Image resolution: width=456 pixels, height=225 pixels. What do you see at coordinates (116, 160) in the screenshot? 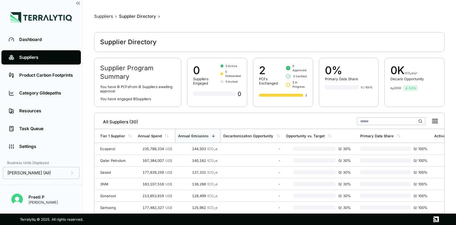
I see `div: Qatar Petrolum` at bounding box center [116, 160].